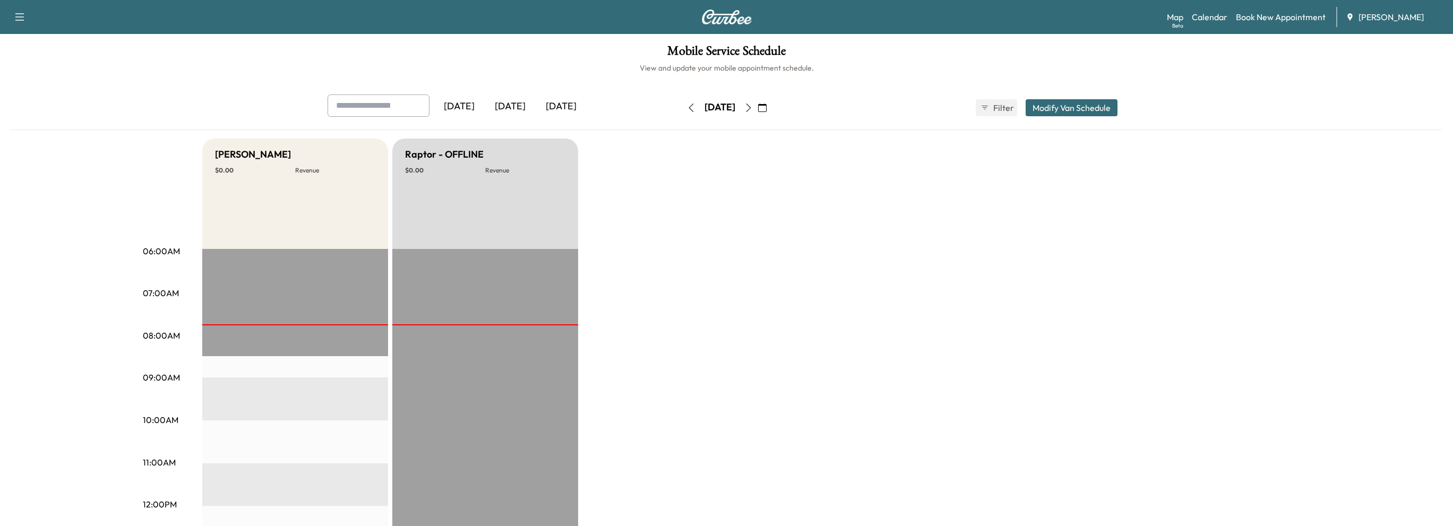  What do you see at coordinates (996, 108) in the screenshot?
I see `button: Filter` at bounding box center [996, 108].